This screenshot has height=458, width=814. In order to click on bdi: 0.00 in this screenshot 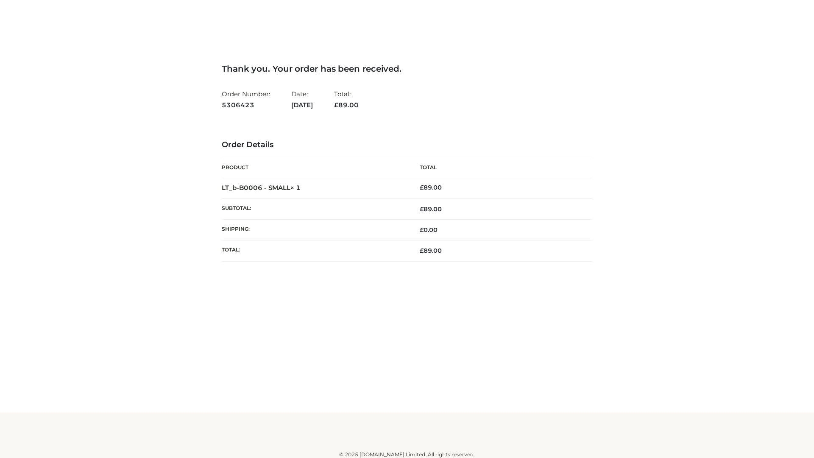, I will do `click(428, 230)`.